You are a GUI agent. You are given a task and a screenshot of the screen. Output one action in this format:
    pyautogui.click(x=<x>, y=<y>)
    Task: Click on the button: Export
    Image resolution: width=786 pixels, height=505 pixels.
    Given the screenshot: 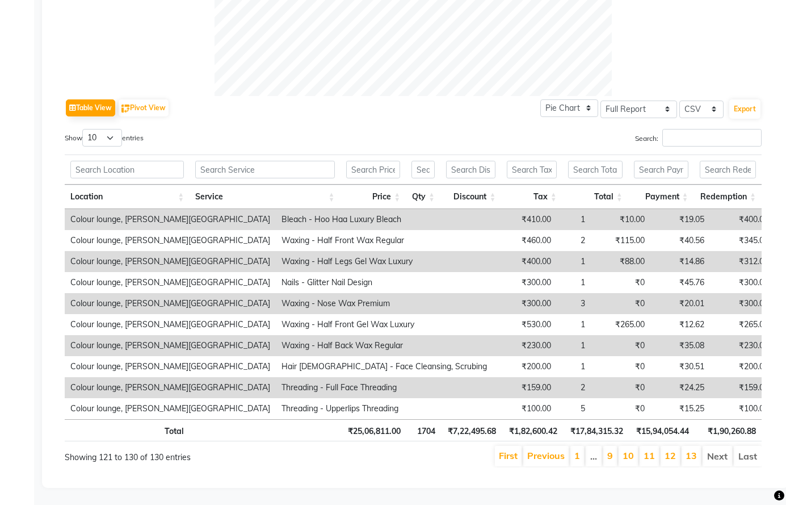 What is the action you would take?
    pyautogui.click(x=745, y=109)
    